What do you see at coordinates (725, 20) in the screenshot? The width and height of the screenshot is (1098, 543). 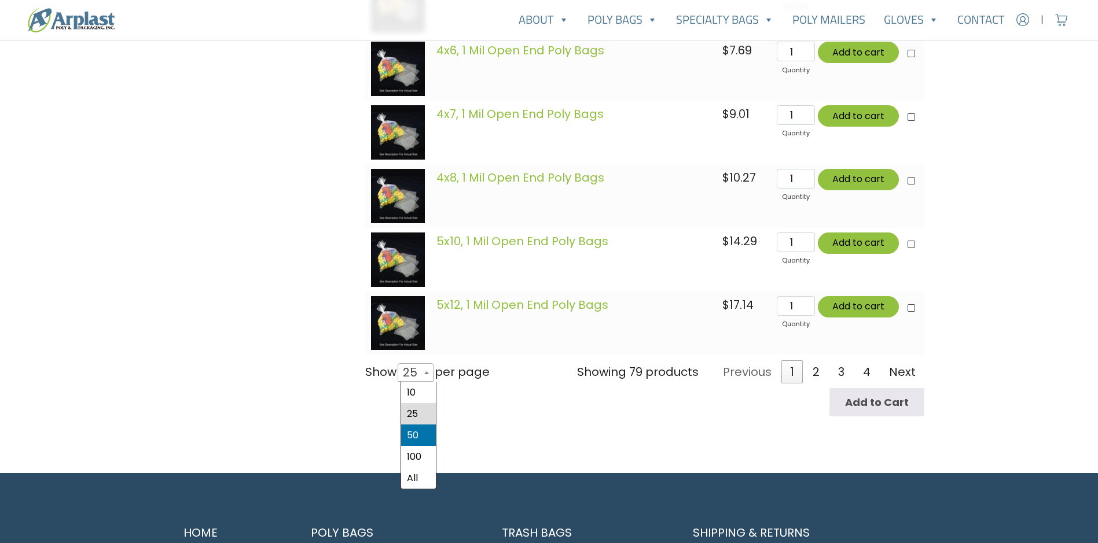 I see `a: Specialty Bags` at bounding box center [725, 20].